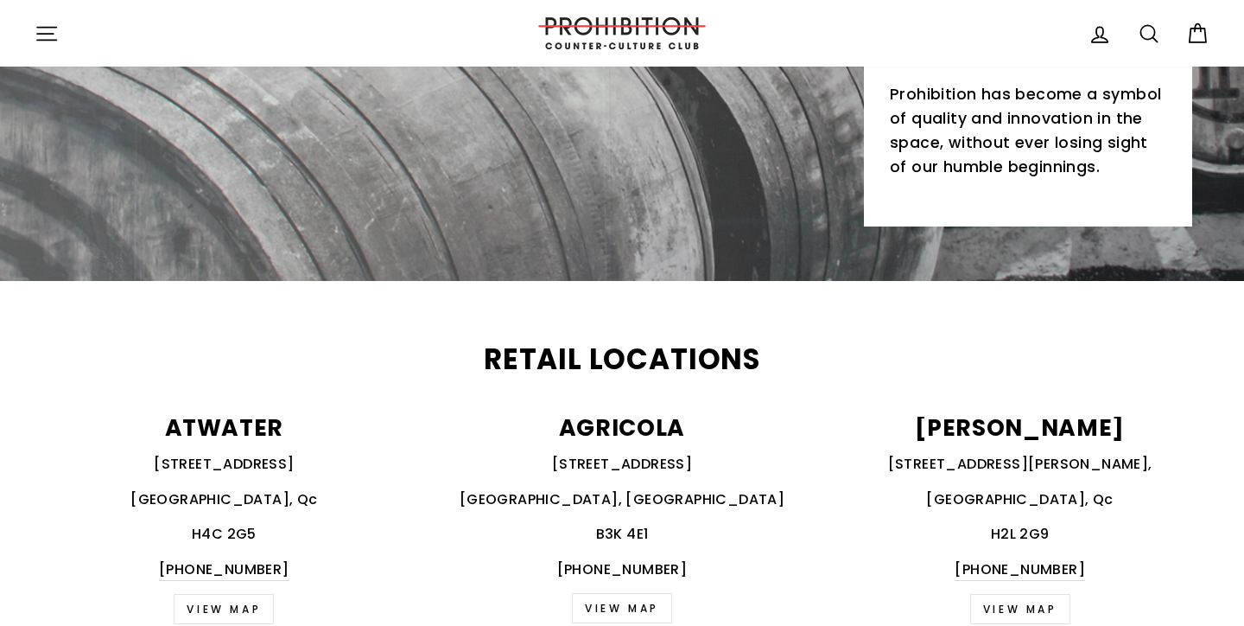  What do you see at coordinates (1028, 130) in the screenshot?
I see `p: Prohibition has become a symbol of quality and innovation in the space, without ever losing sight...` at bounding box center [1028, 130].